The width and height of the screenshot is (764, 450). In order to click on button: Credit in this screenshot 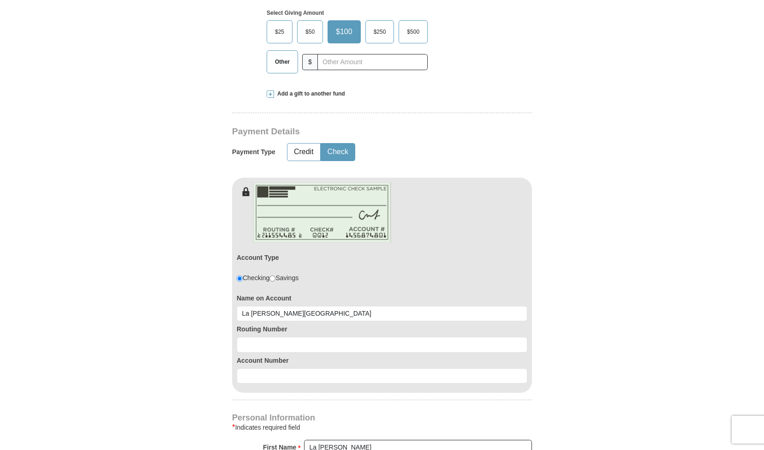, I will do `click(304, 152)`.